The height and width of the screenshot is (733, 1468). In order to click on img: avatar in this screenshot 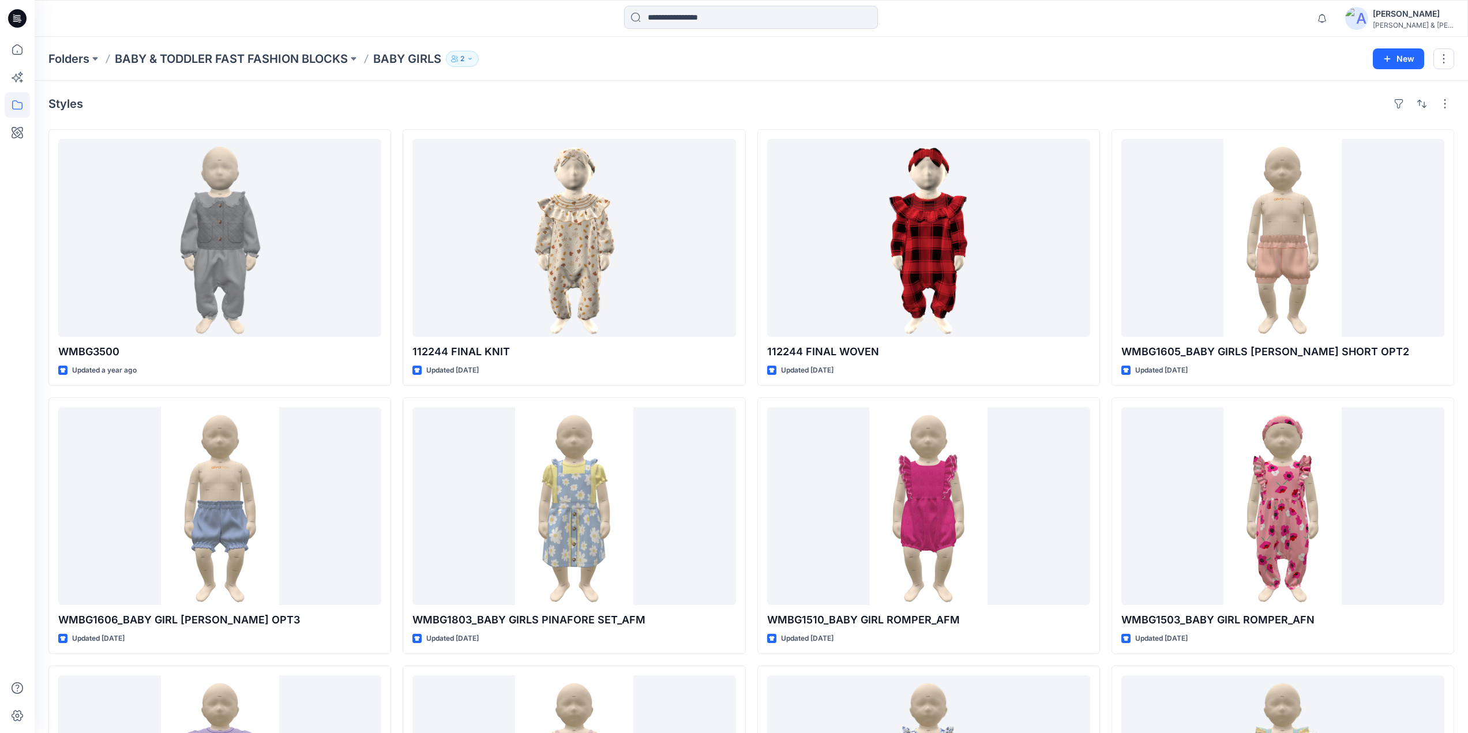, I will do `click(1357, 18)`.